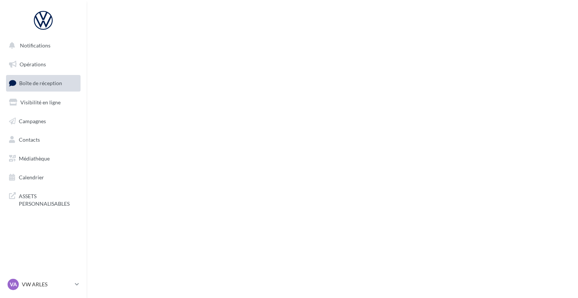  What do you see at coordinates (43, 64) in the screenshot?
I see `a: Opérations` at bounding box center [43, 64].